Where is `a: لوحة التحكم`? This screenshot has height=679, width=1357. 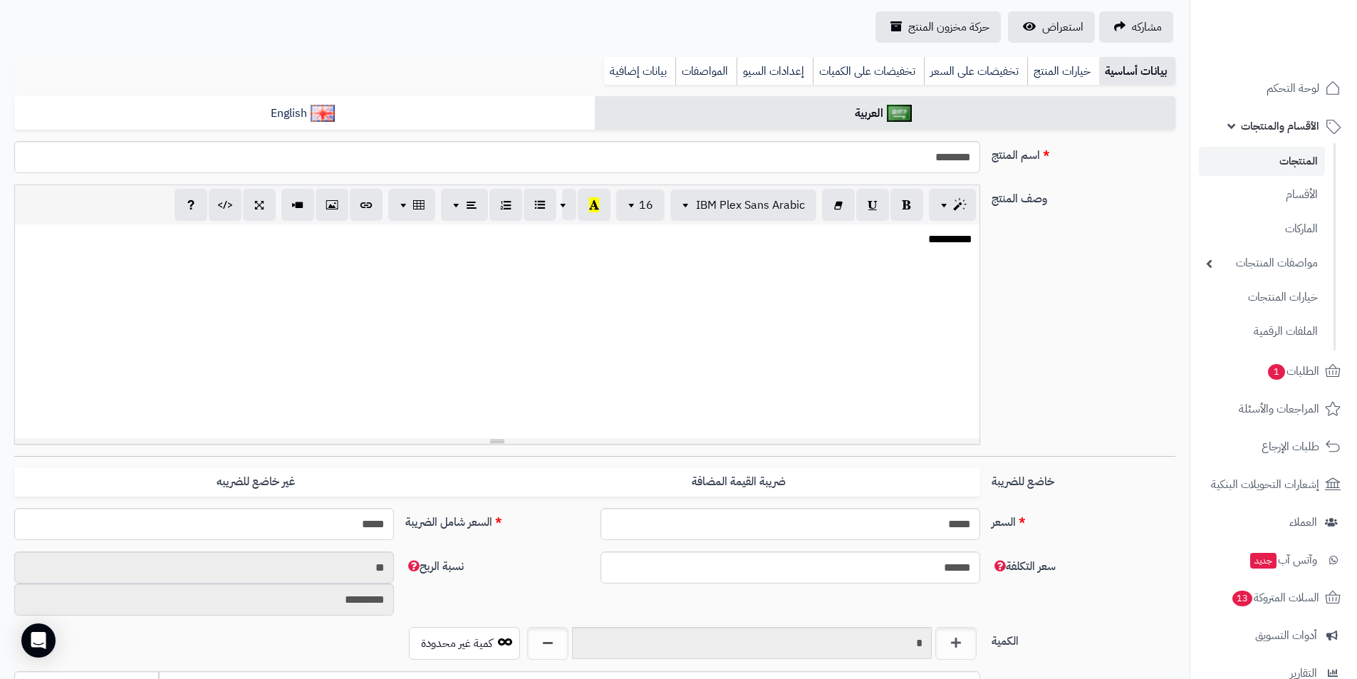
a: لوحة التحكم is located at coordinates (1273, 88).